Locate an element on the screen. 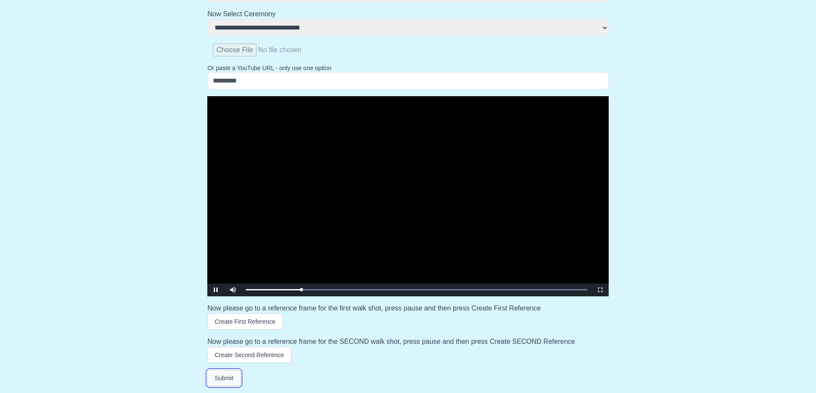  button: Fullscreen is located at coordinates (600, 290).